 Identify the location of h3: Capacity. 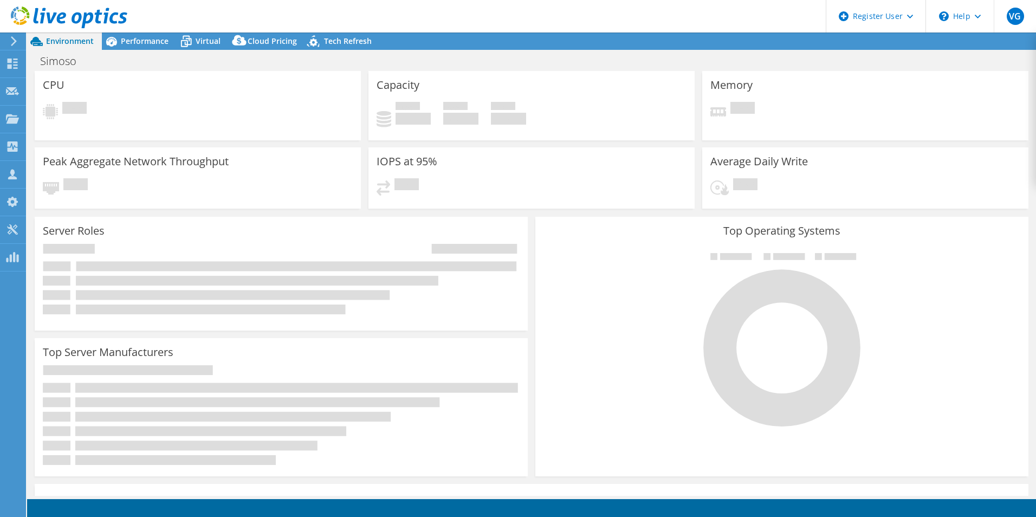
(398, 85).